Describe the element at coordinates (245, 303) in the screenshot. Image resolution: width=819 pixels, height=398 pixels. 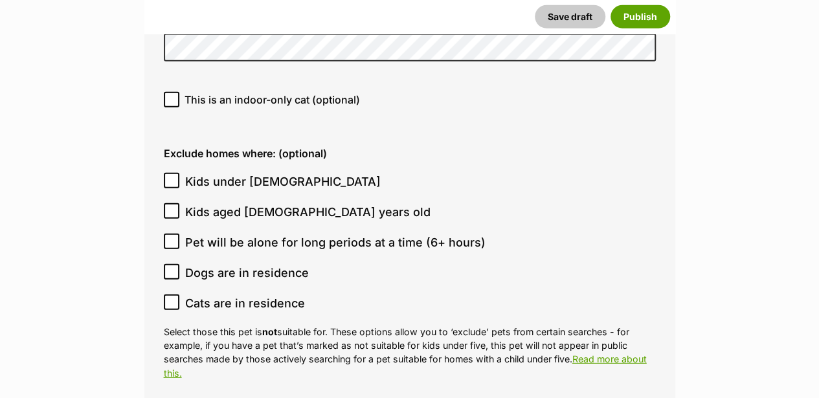
I see `span: Cats are in residence` at that location.